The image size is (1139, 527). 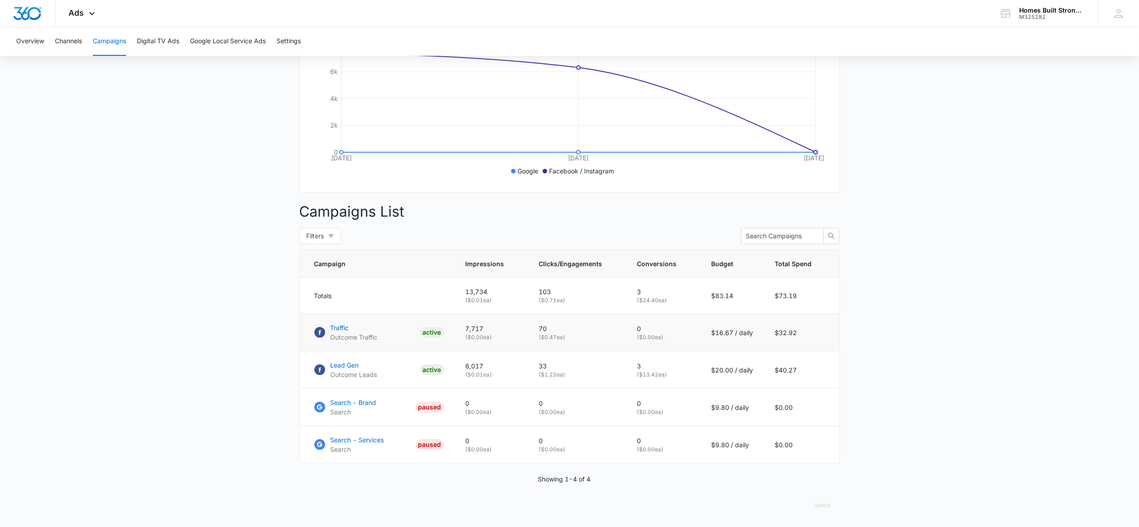 I want to click on p: Lead Gen, so click(x=354, y=365).